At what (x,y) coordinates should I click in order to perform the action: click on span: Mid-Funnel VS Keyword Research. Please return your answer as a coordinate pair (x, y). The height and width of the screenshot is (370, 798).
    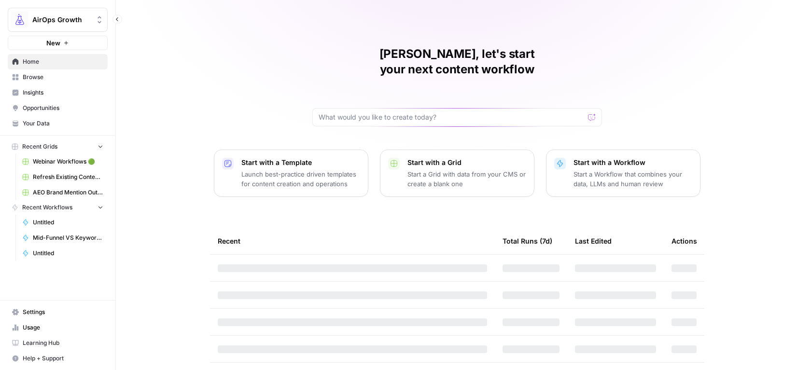
    Looking at the image, I should click on (68, 238).